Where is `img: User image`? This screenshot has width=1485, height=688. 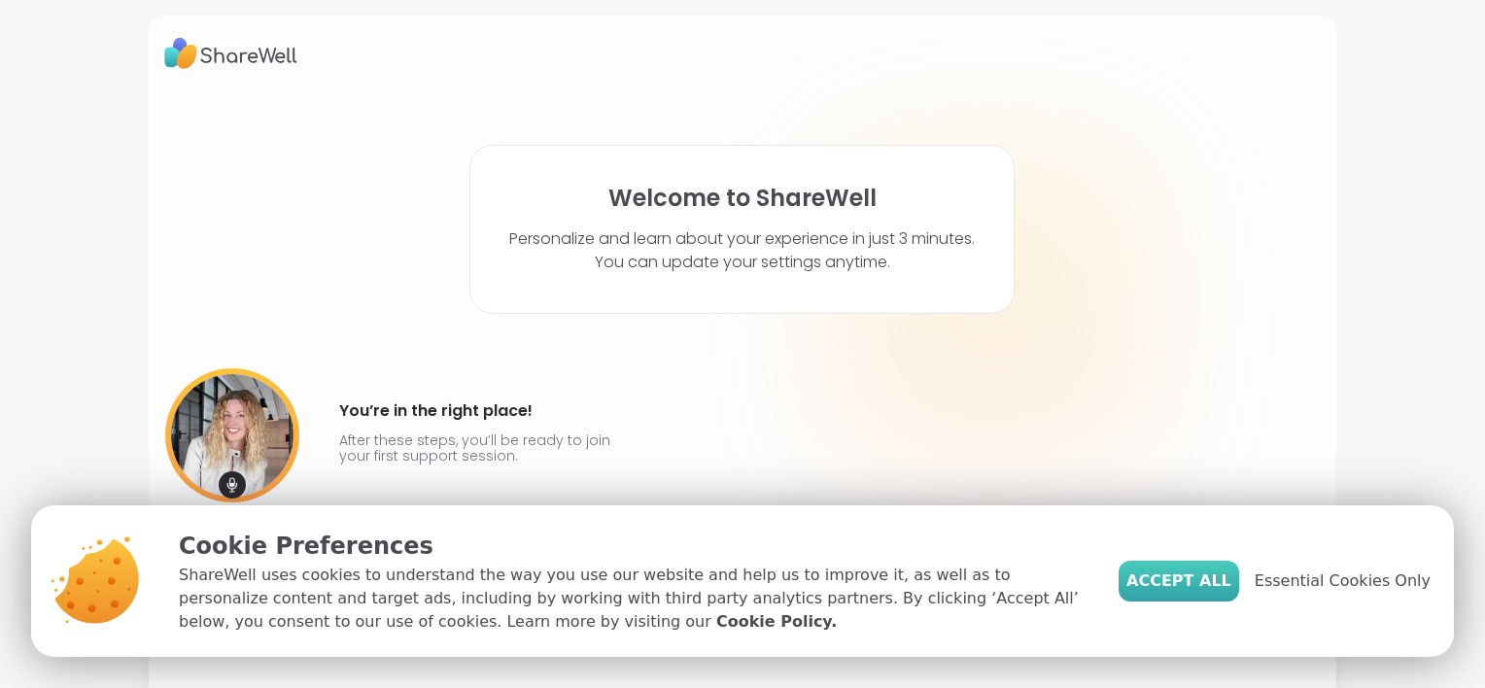
img: User image is located at coordinates (232, 435).